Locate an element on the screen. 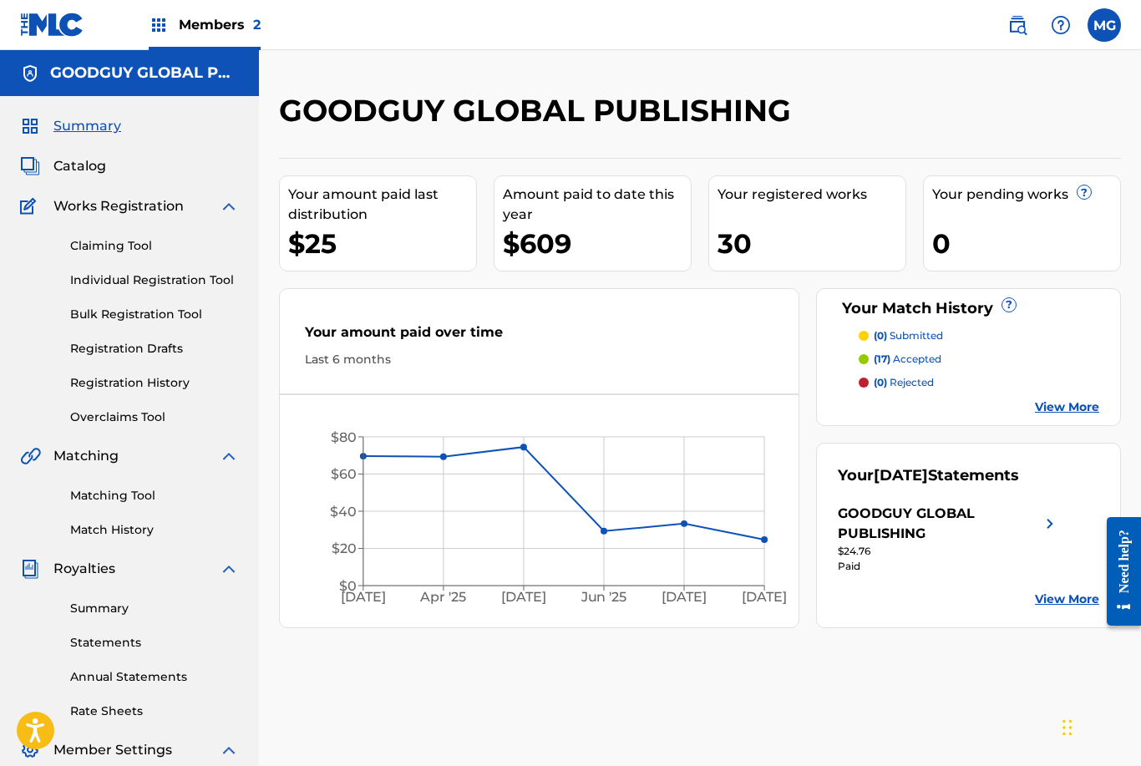  img: Works Registration is located at coordinates (31, 206).